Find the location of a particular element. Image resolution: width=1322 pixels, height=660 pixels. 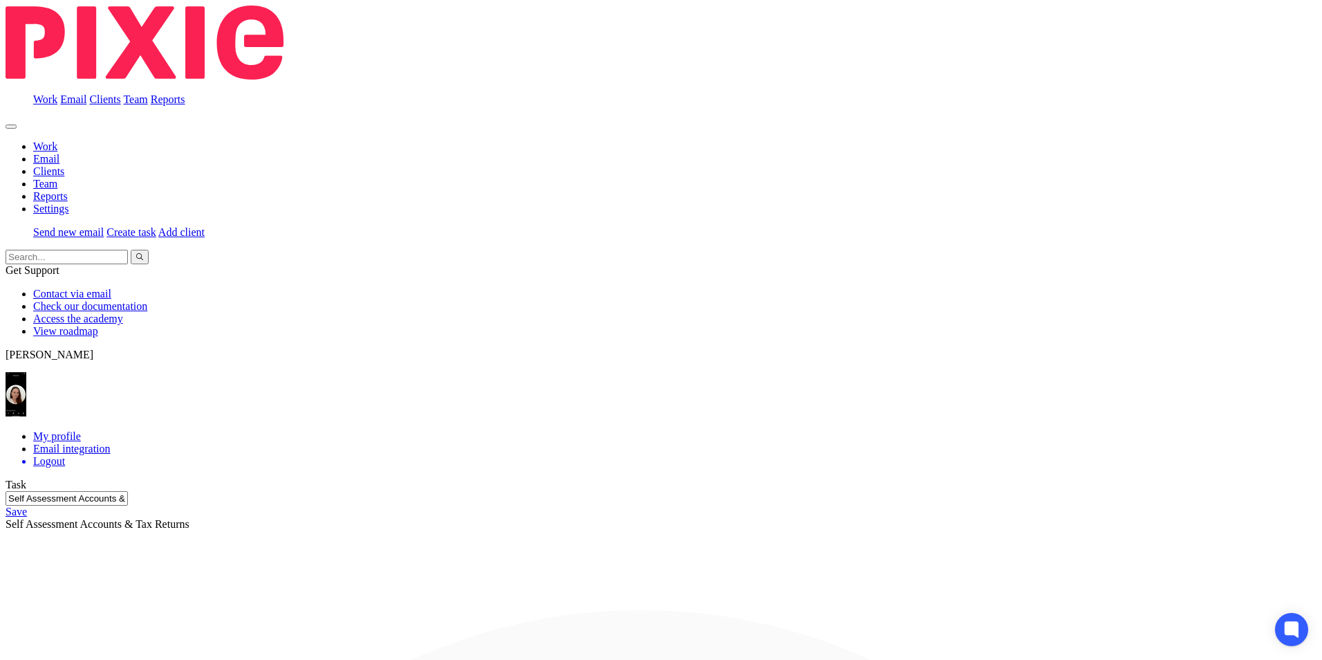

span: My profile is located at coordinates (57, 436).